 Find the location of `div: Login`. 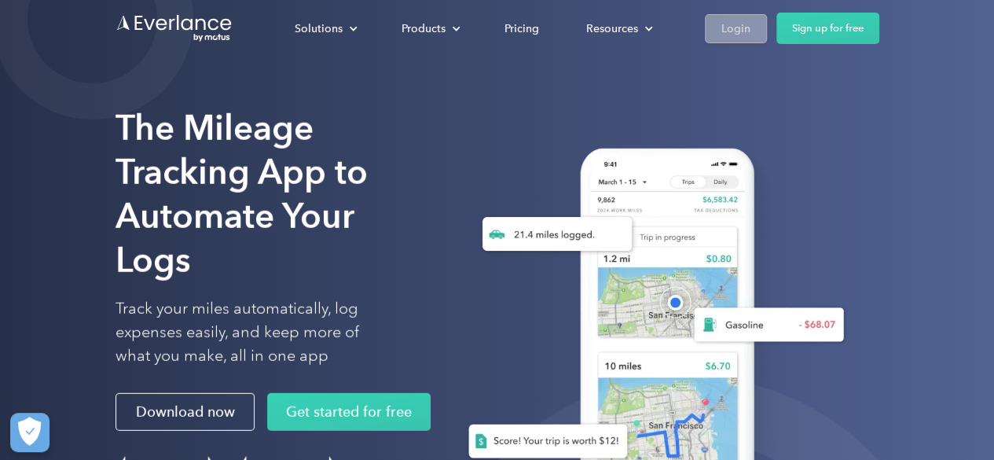

div: Login is located at coordinates (736, 28).